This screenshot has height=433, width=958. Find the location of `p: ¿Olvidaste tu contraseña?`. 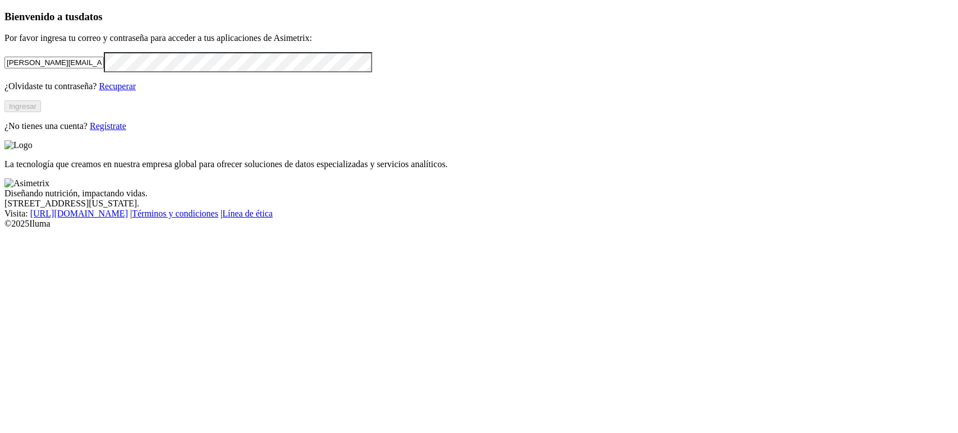

p: ¿Olvidaste tu contraseña? is located at coordinates (479, 86).